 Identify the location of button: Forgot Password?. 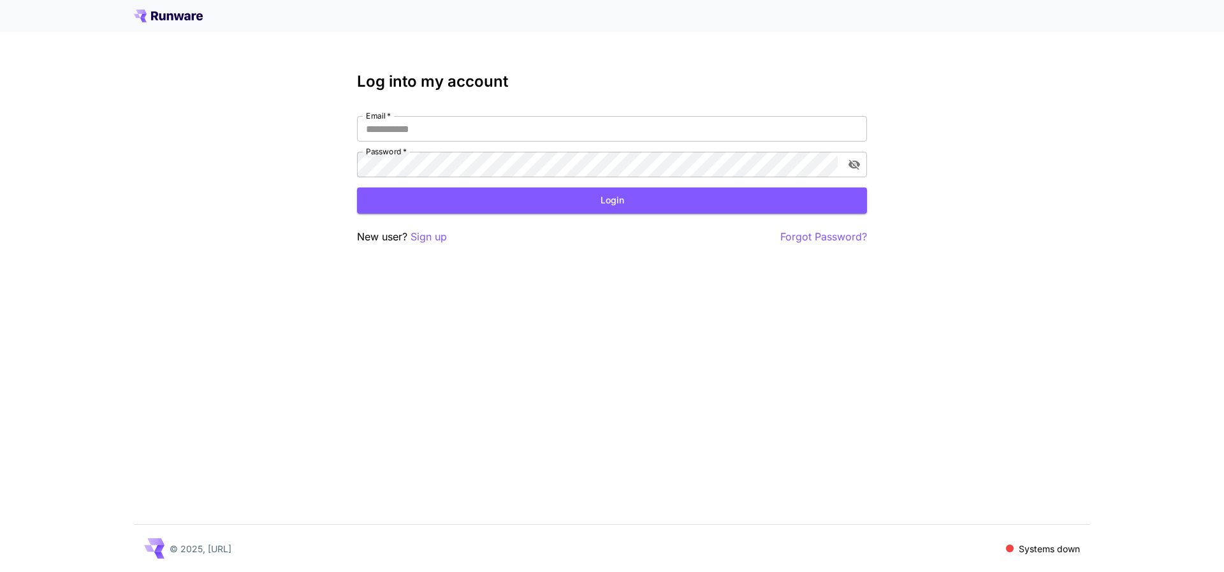
(824, 237).